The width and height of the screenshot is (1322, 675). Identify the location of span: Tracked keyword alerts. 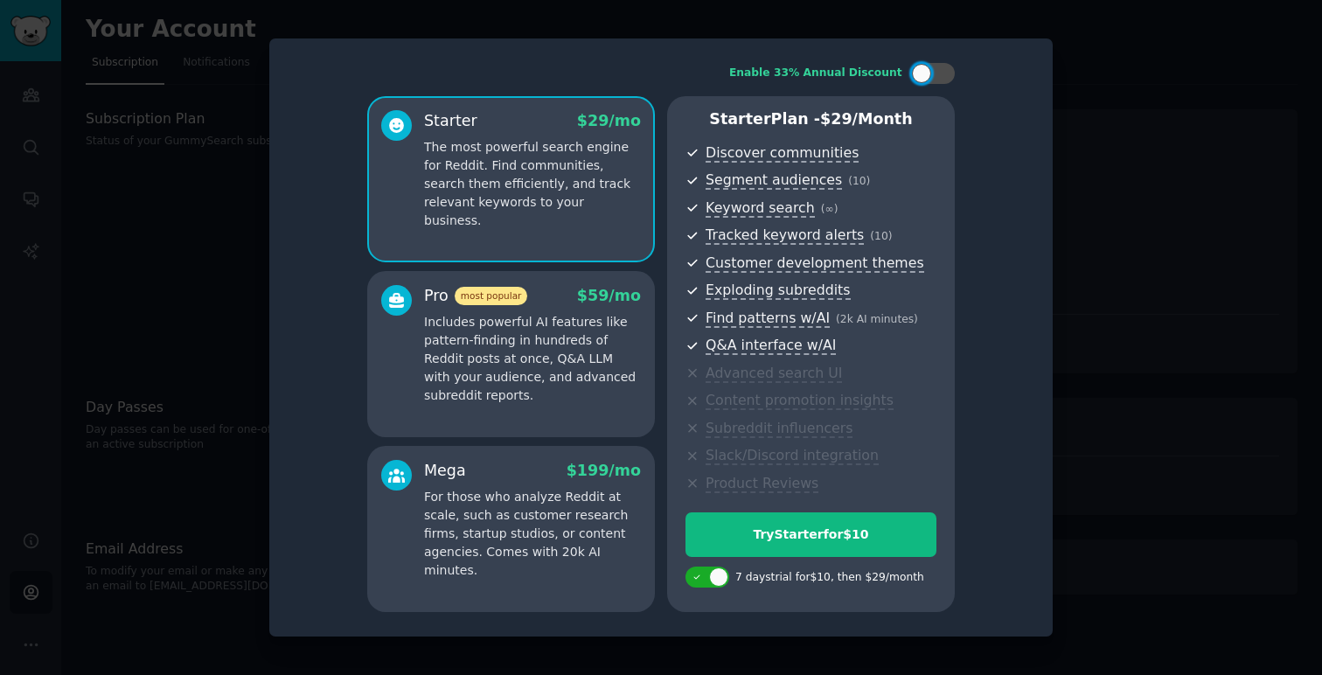
(784, 235).